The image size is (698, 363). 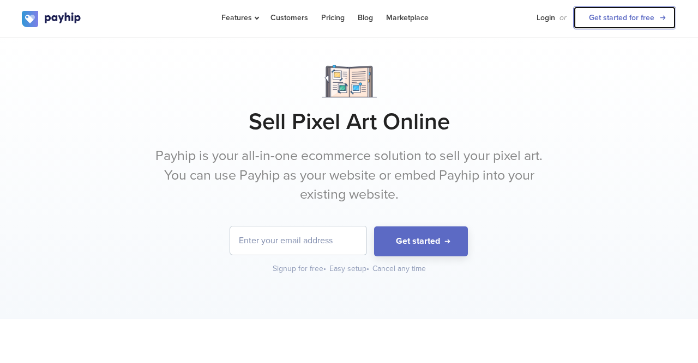 What do you see at coordinates (52, 19) in the screenshot?
I see `img: logo.svg` at bounding box center [52, 19].